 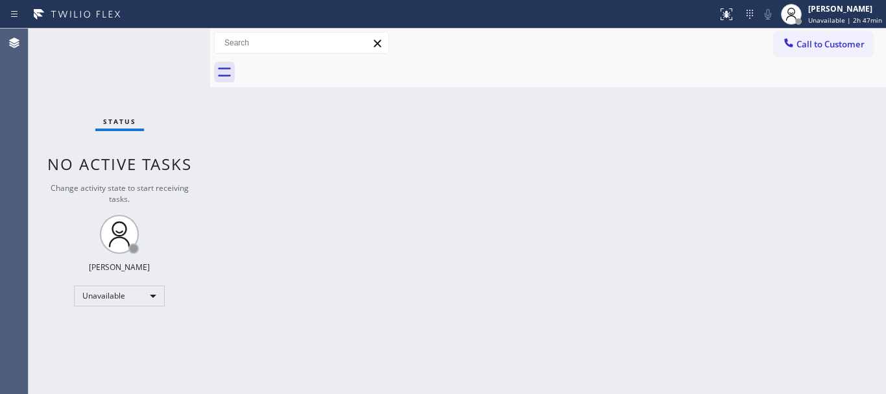 I want to click on span: No active tasks, so click(x=119, y=164).